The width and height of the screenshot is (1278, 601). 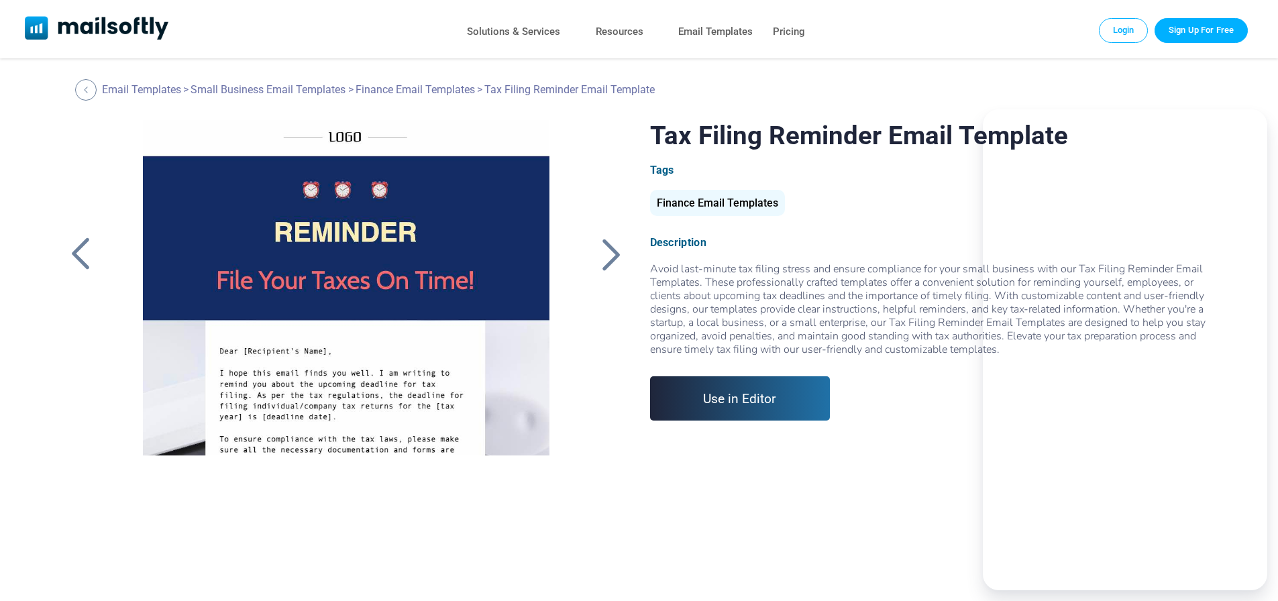 I want to click on div: Finance Email Templates, so click(x=717, y=203).